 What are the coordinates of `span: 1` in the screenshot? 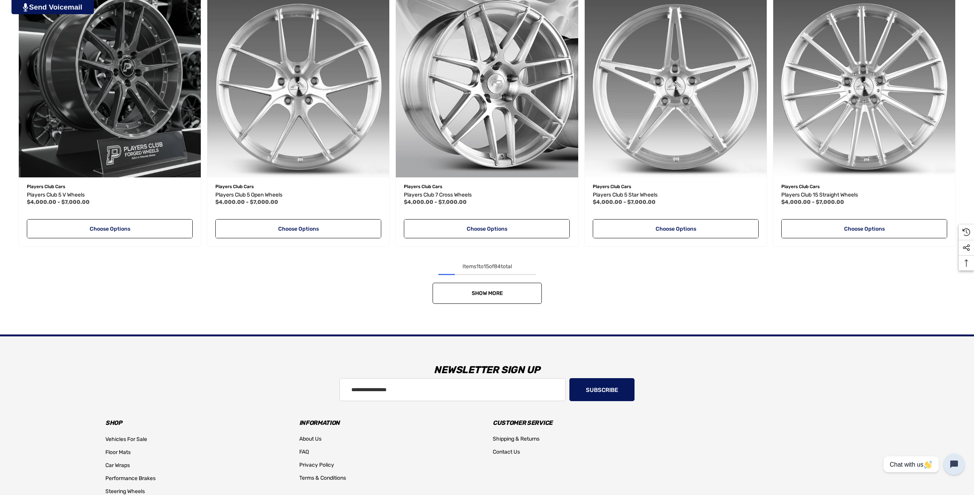 It's located at (477, 266).